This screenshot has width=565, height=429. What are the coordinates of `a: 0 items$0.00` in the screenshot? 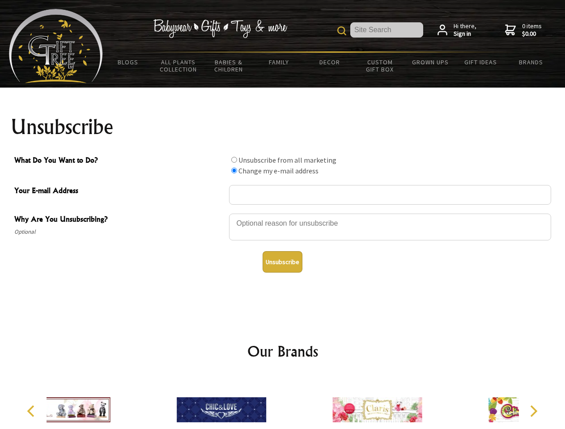 It's located at (523, 30).